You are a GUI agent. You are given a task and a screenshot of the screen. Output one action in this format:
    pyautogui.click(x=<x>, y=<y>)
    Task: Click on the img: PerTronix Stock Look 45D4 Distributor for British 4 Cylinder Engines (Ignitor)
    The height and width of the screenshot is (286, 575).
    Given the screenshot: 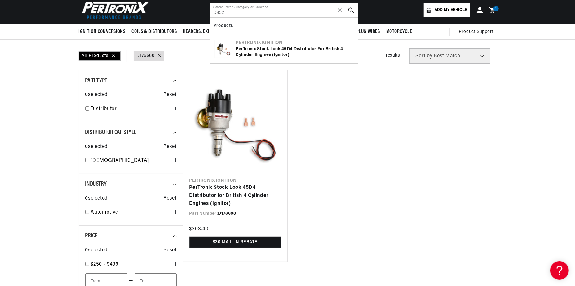 What is the action you would take?
    pyautogui.click(x=224, y=49)
    